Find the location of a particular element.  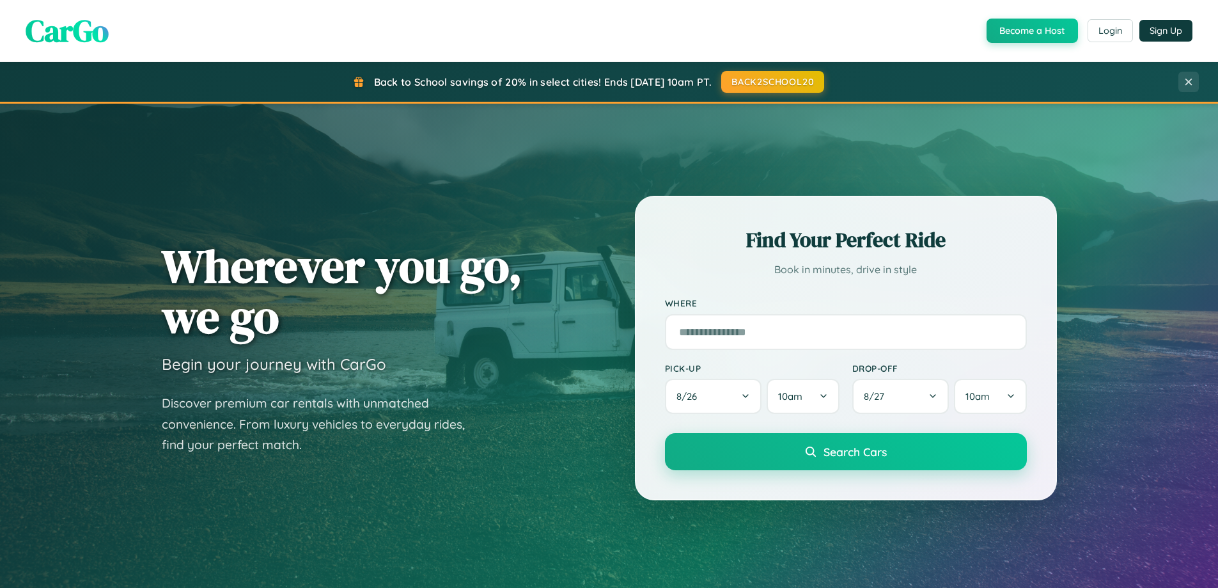

h2: Find Your Perfect Ride is located at coordinates (846, 240).